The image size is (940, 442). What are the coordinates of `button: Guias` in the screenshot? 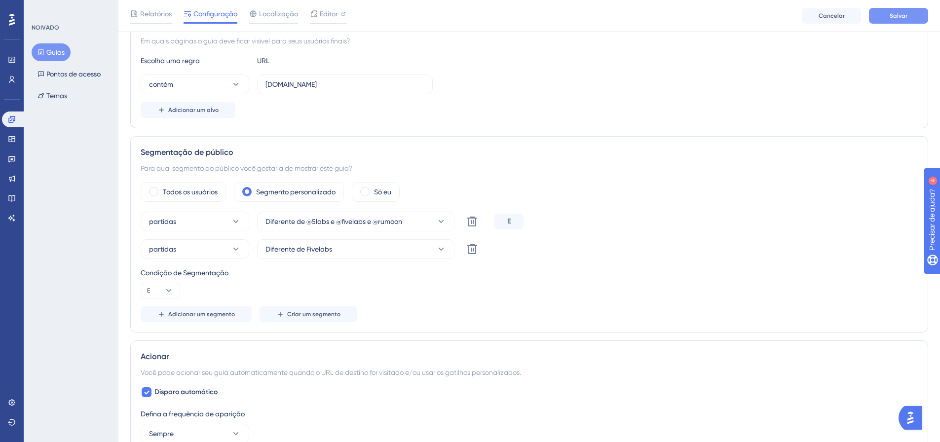 It's located at (51, 52).